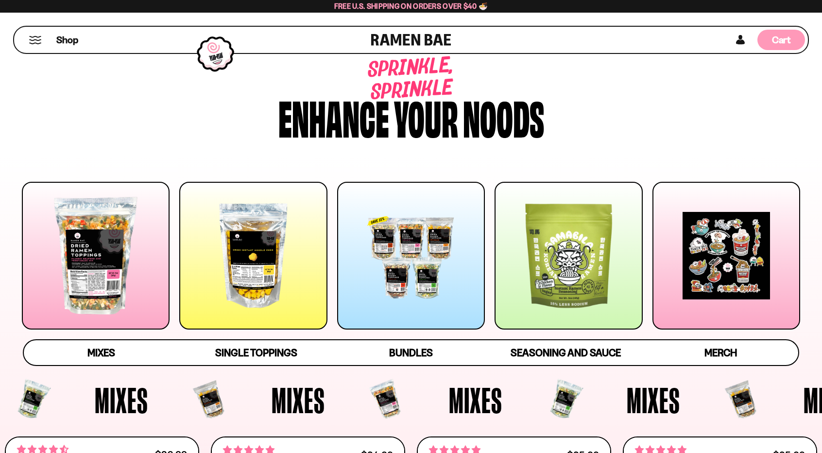 The height and width of the screenshot is (453, 822). What do you see at coordinates (781, 40) in the screenshot?
I see `a: Cart` at bounding box center [781, 40].